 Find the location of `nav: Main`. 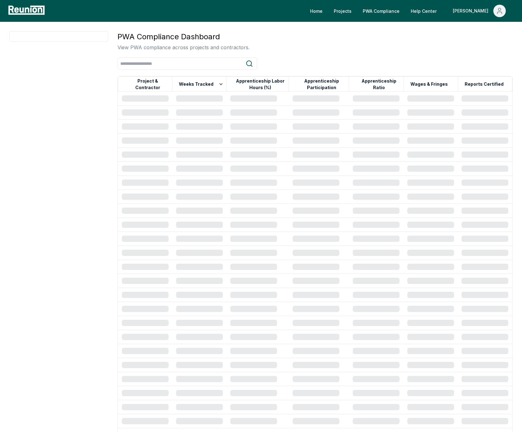

nav: Main is located at coordinates (410, 11).